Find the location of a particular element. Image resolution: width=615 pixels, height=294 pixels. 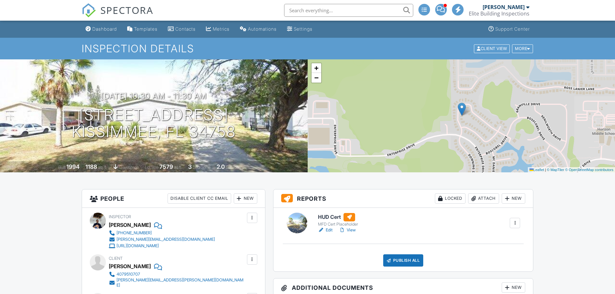

span: Built is located at coordinates (62, 167).